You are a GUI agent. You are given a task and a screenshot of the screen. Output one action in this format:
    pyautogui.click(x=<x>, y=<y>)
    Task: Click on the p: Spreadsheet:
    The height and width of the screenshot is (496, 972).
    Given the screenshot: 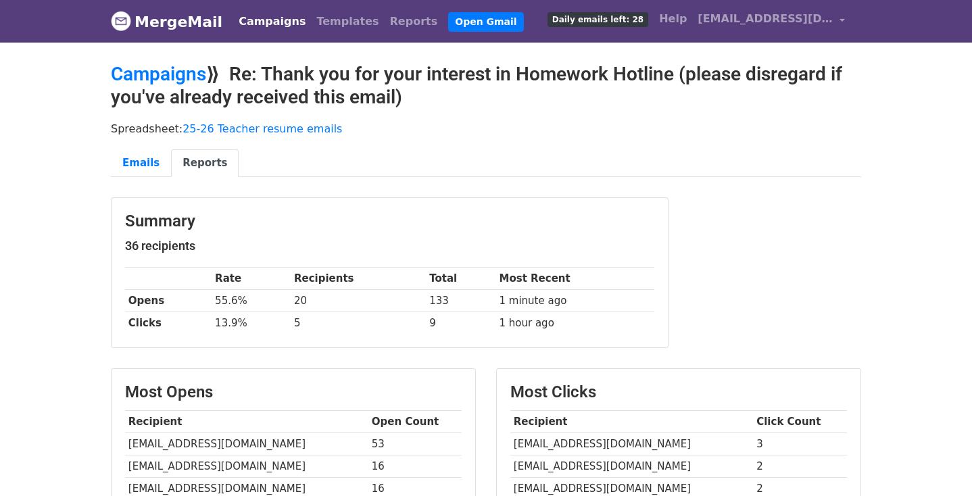 What is the action you would take?
    pyautogui.click(x=486, y=128)
    